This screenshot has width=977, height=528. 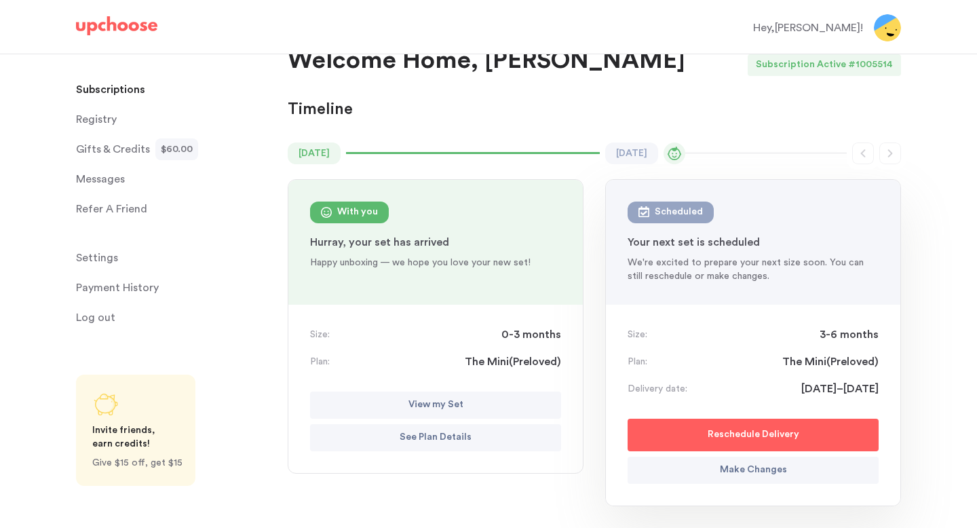 I want to click on a: Payment History, so click(x=174, y=288).